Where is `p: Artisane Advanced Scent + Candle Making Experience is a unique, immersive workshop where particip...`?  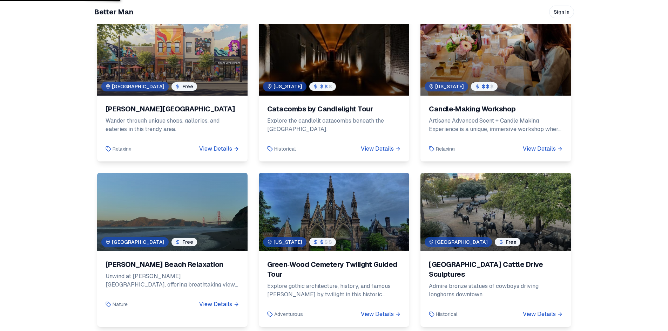
p: Artisane Advanced Scent + Candle Making Experience is a unique, immersive workshop where particip... is located at coordinates (495, 125).